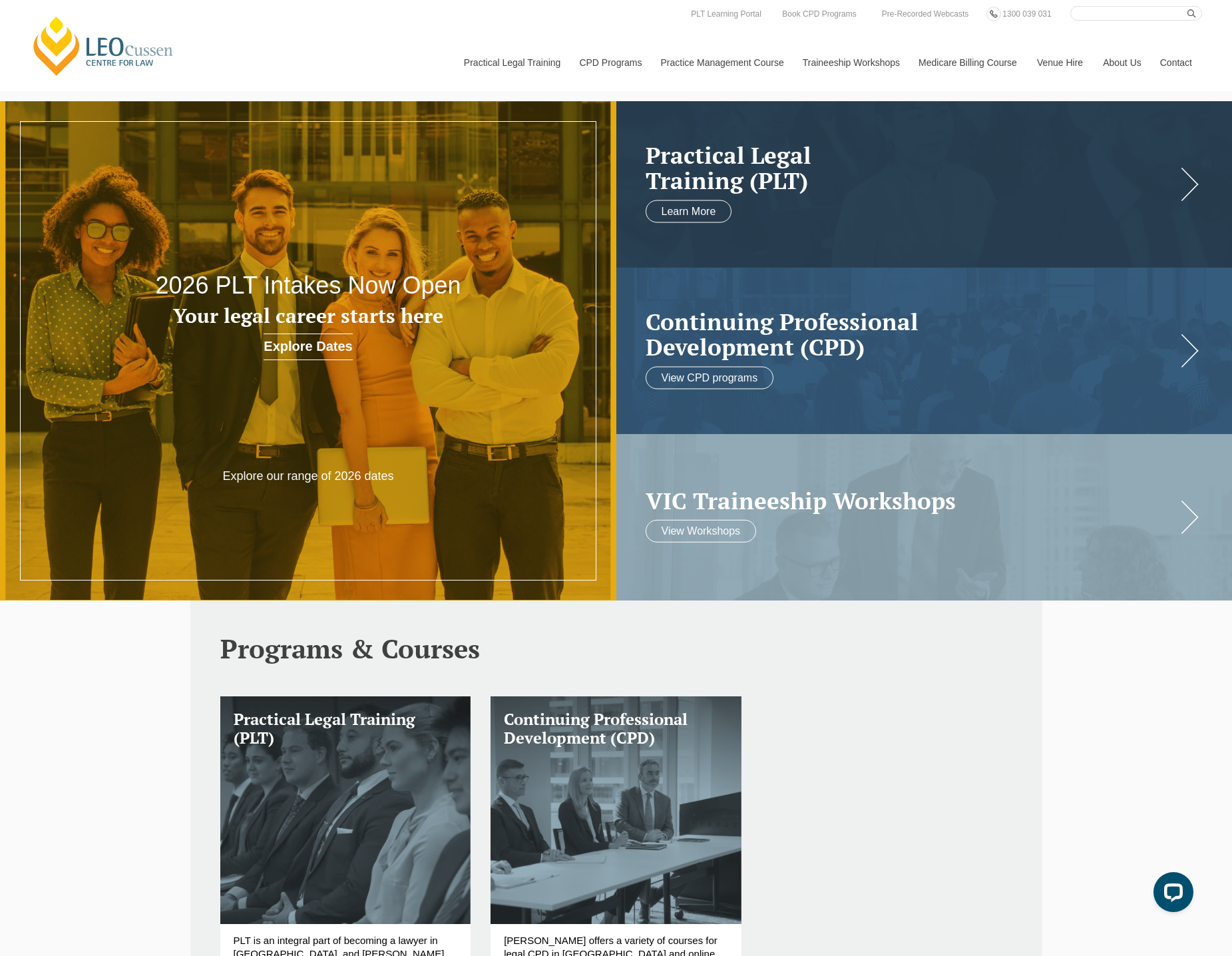  What do you see at coordinates (346, 729) in the screenshot?
I see `h3: Practical Legal Training (PLT)` at bounding box center [346, 729].